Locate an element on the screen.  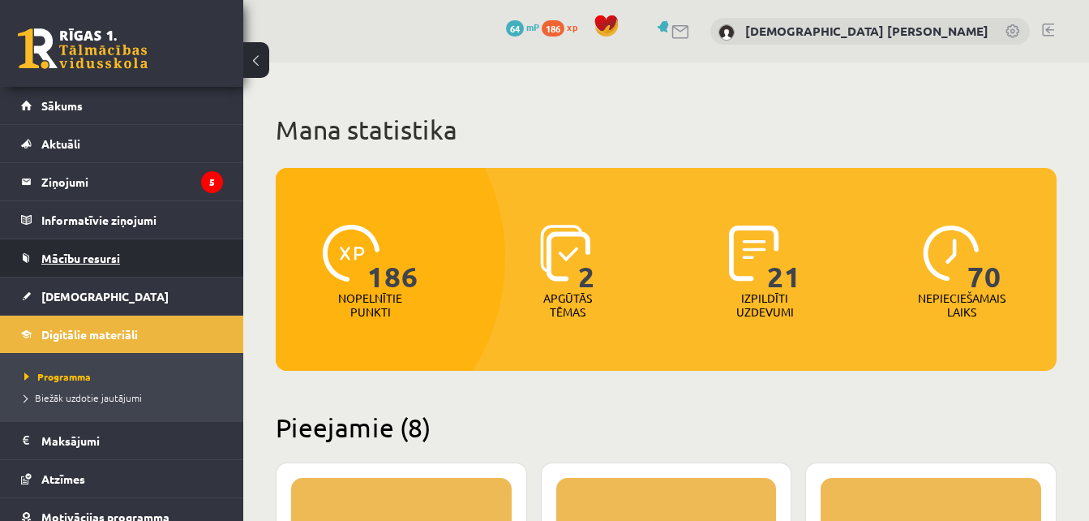
span: Programma is located at coordinates (58, 376).